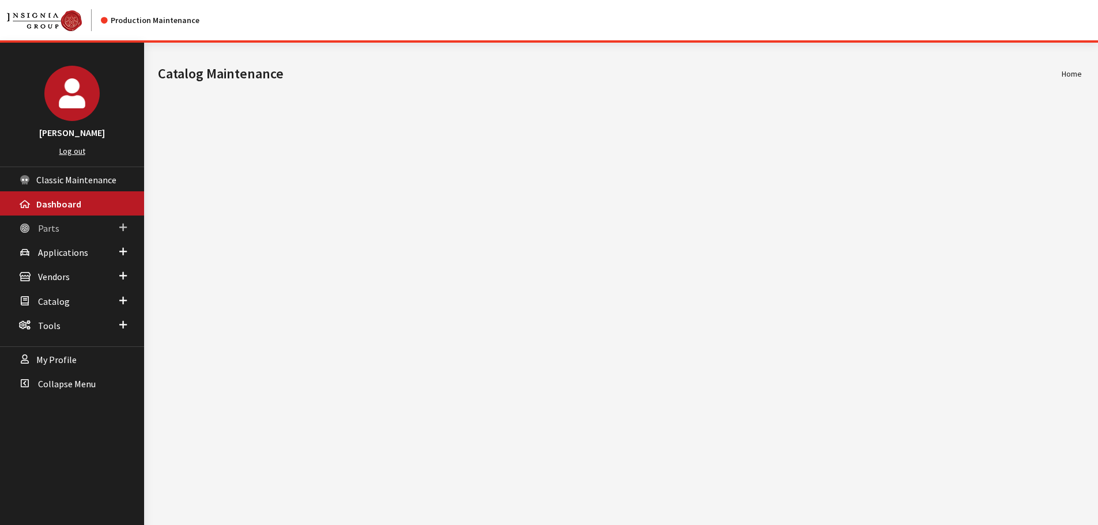 The image size is (1098, 525). Describe the element at coordinates (72, 151) in the screenshot. I see `a: Log out` at that location.